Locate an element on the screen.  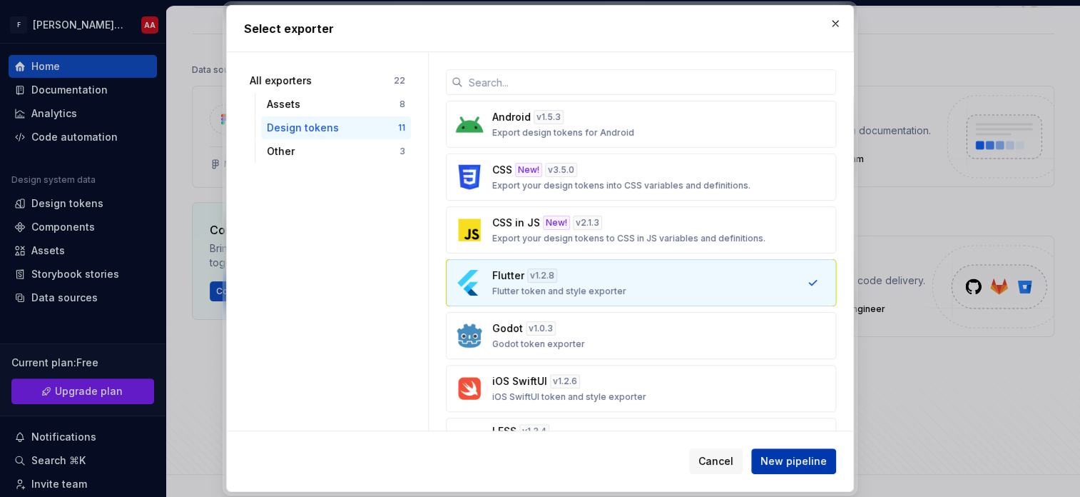
div: 22 is located at coordinates (400, 81).